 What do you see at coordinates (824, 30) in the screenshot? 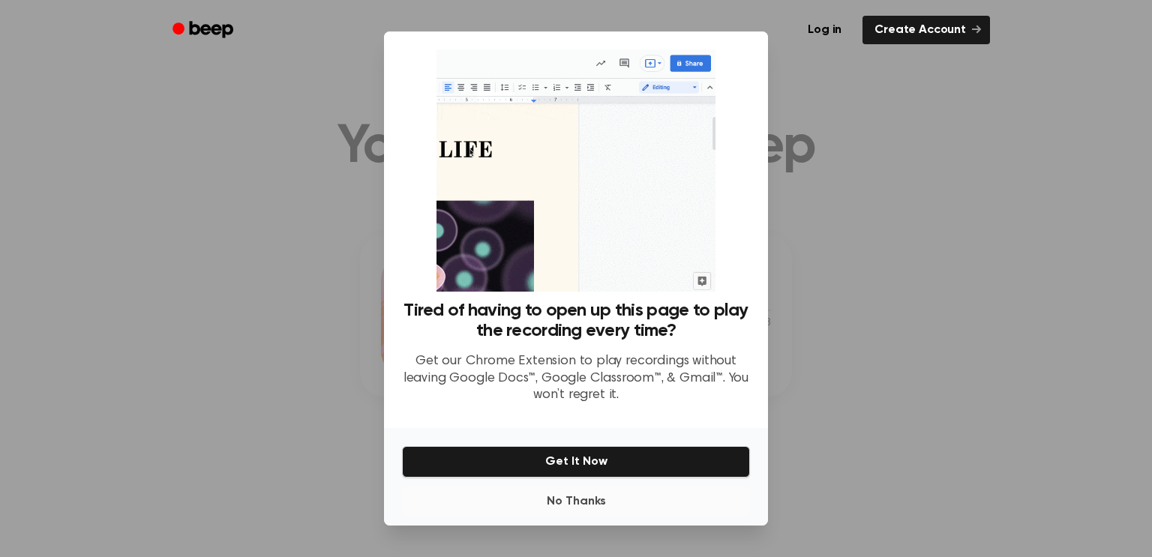
I see `a: Log in` at bounding box center [824, 30].